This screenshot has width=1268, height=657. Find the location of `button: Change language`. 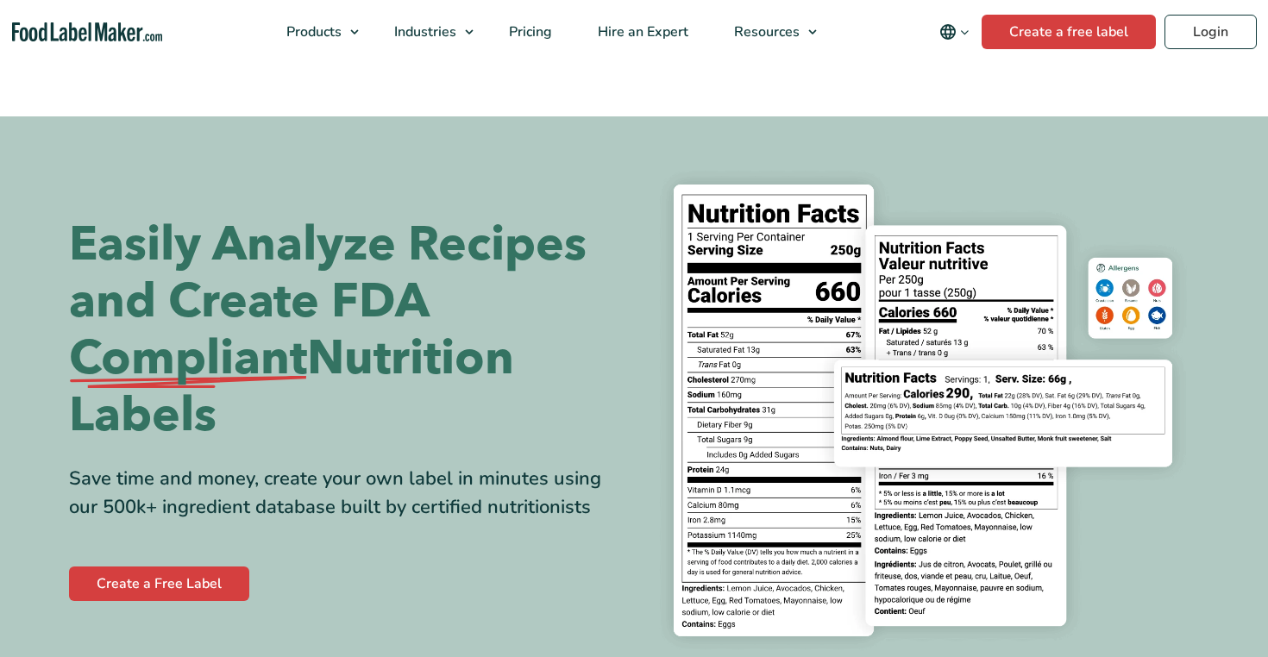

button: Change language is located at coordinates (954, 32).